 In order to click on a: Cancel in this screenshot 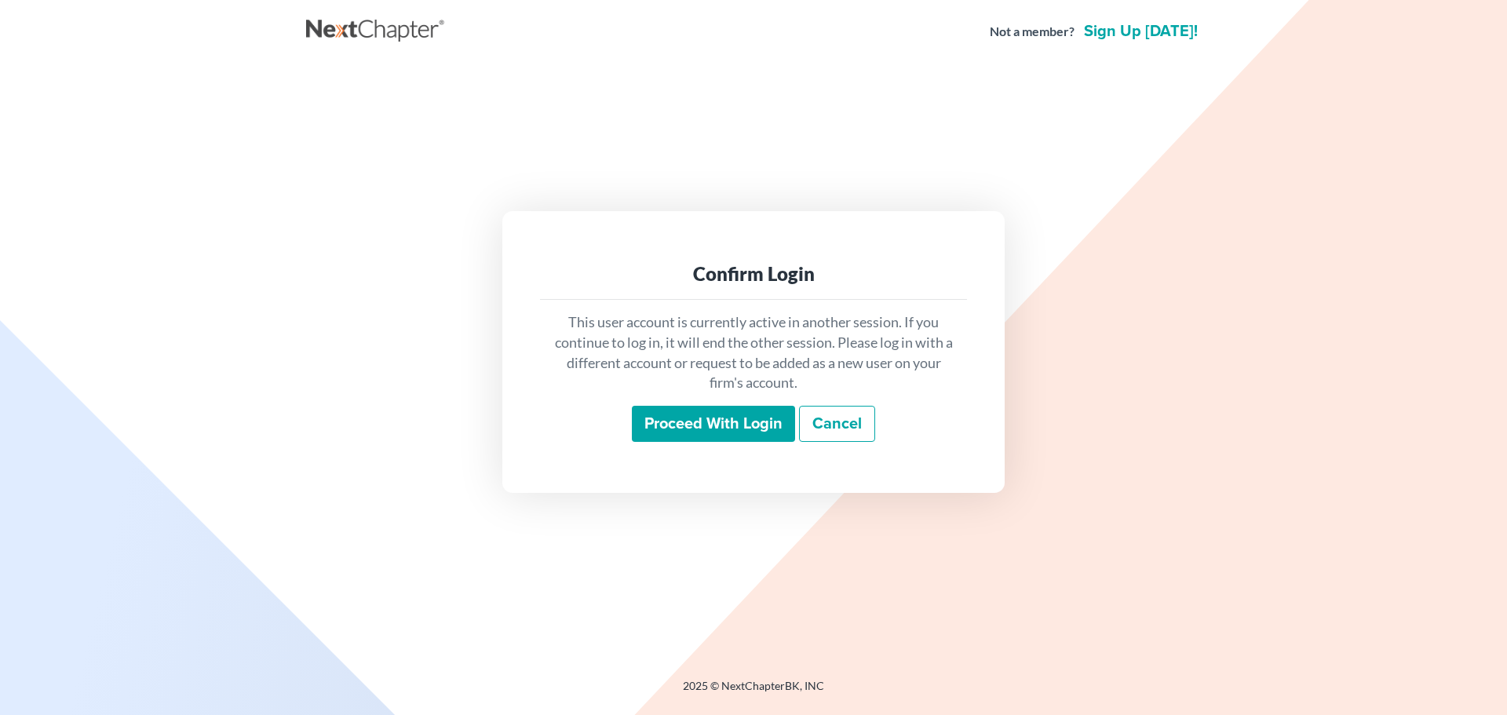, I will do `click(837, 424)`.